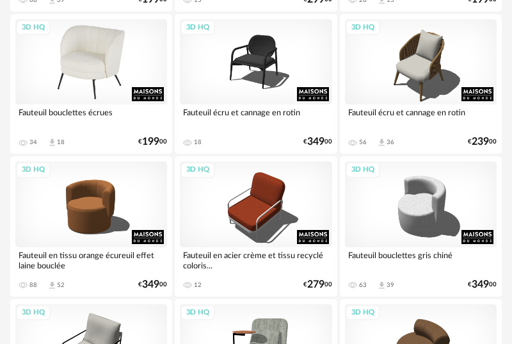 This screenshot has height=344, width=512. Describe the element at coordinates (33, 285) in the screenshot. I see `div: 88` at that location.